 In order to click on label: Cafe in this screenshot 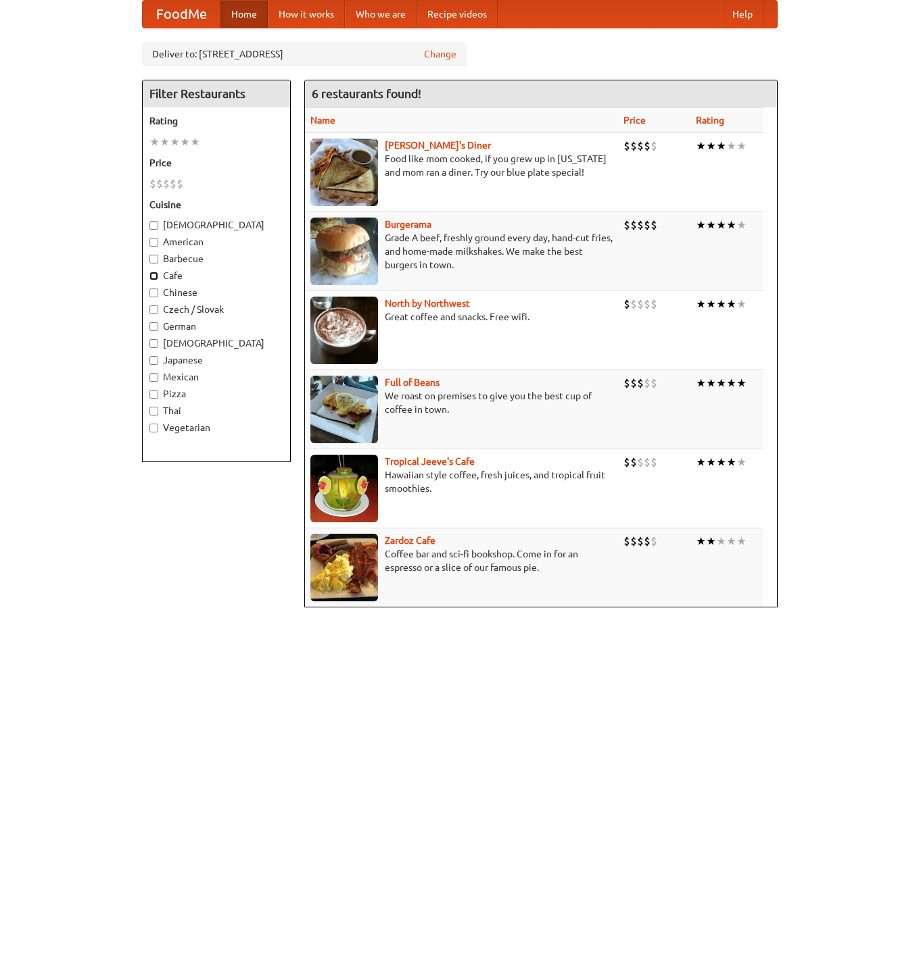, I will do `click(216, 276)`.